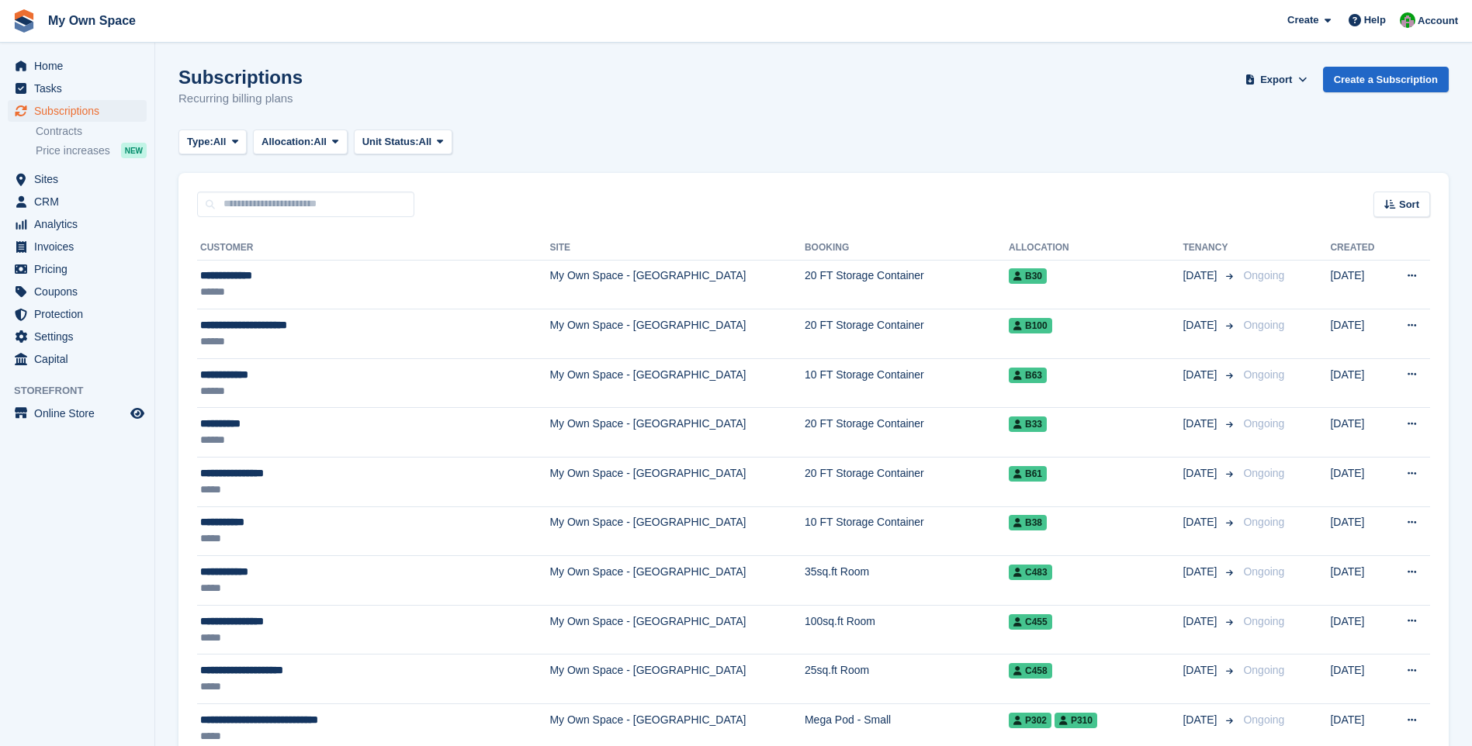 This screenshot has height=746, width=1472. Describe the element at coordinates (1027, 424) in the screenshot. I see `span: B33` at that location.